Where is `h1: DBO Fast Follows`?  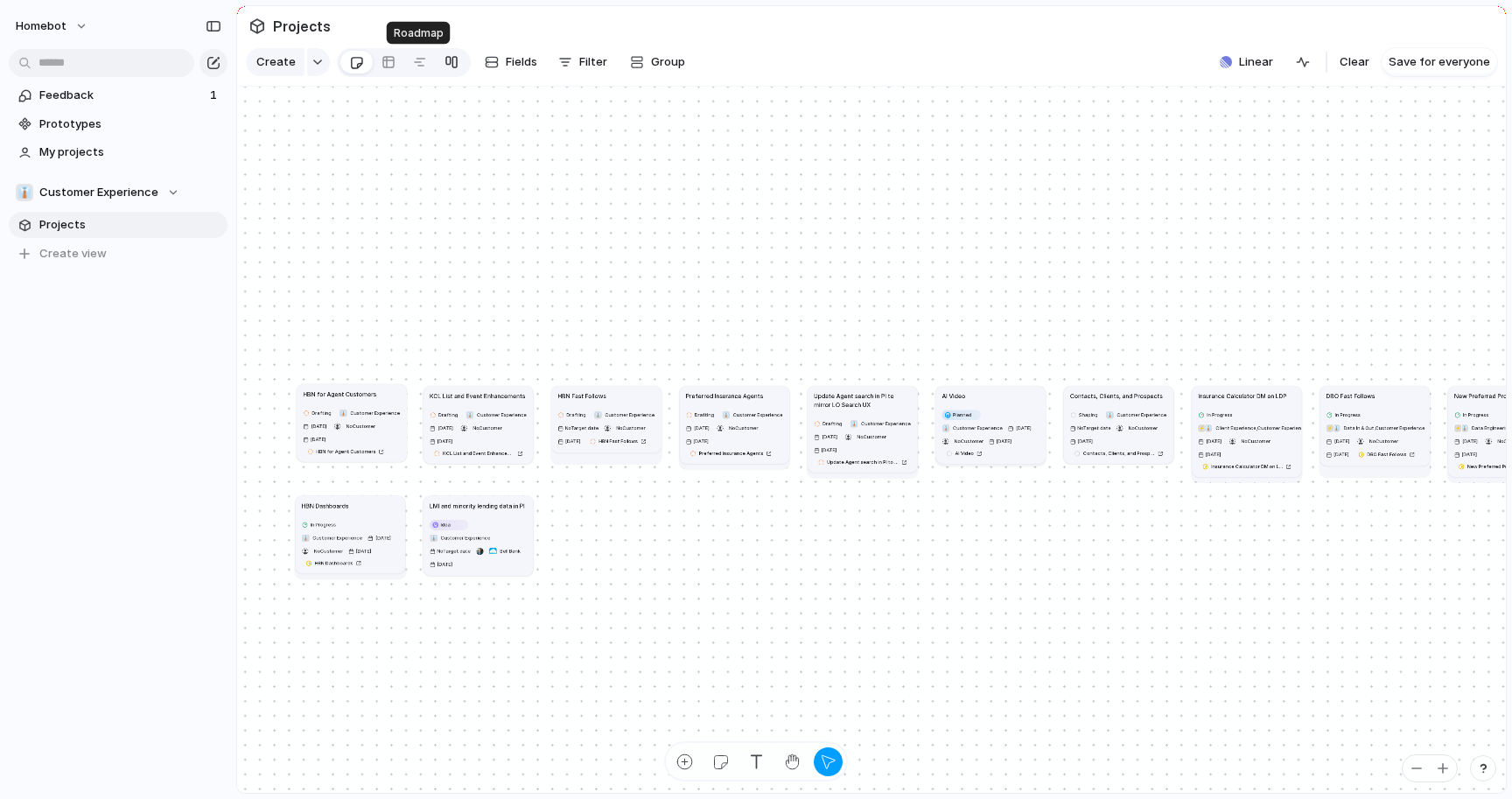
h1: DBO Fast Follows is located at coordinates (1351, 396).